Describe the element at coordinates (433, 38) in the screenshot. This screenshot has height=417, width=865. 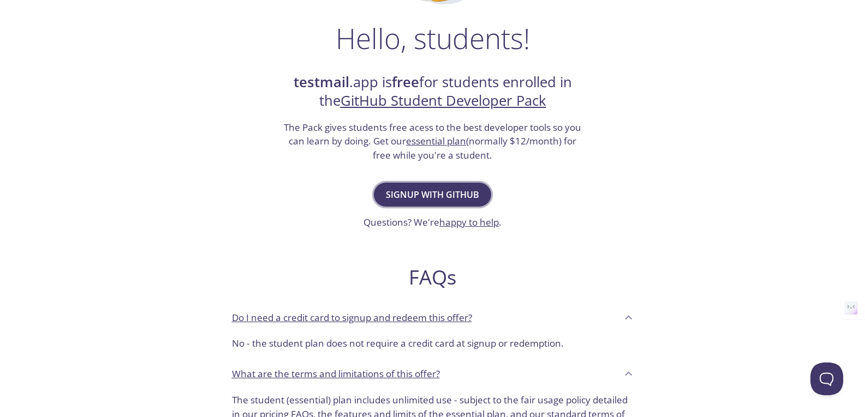
I see `h1: Hello, students!` at that location.